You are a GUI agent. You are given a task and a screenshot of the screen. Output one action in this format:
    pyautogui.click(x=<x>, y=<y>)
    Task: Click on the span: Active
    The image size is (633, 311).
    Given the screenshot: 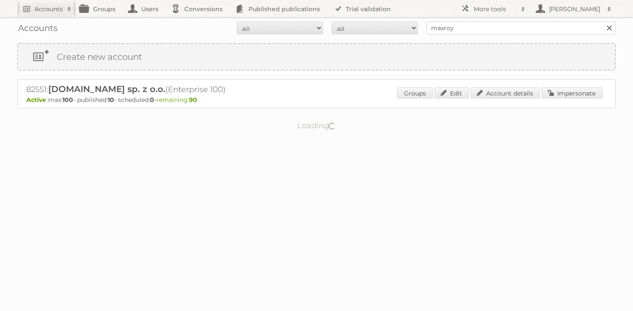 What is the action you would take?
    pyautogui.click(x=37, y=100)
    